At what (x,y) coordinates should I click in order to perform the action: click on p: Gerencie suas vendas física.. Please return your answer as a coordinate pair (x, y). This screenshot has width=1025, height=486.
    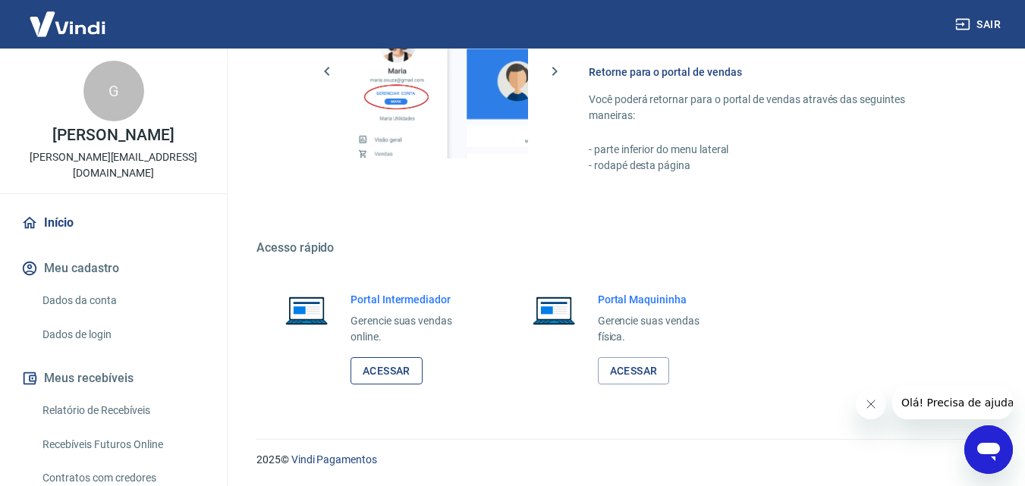
    Looking at the image, I should click on (661, 329).